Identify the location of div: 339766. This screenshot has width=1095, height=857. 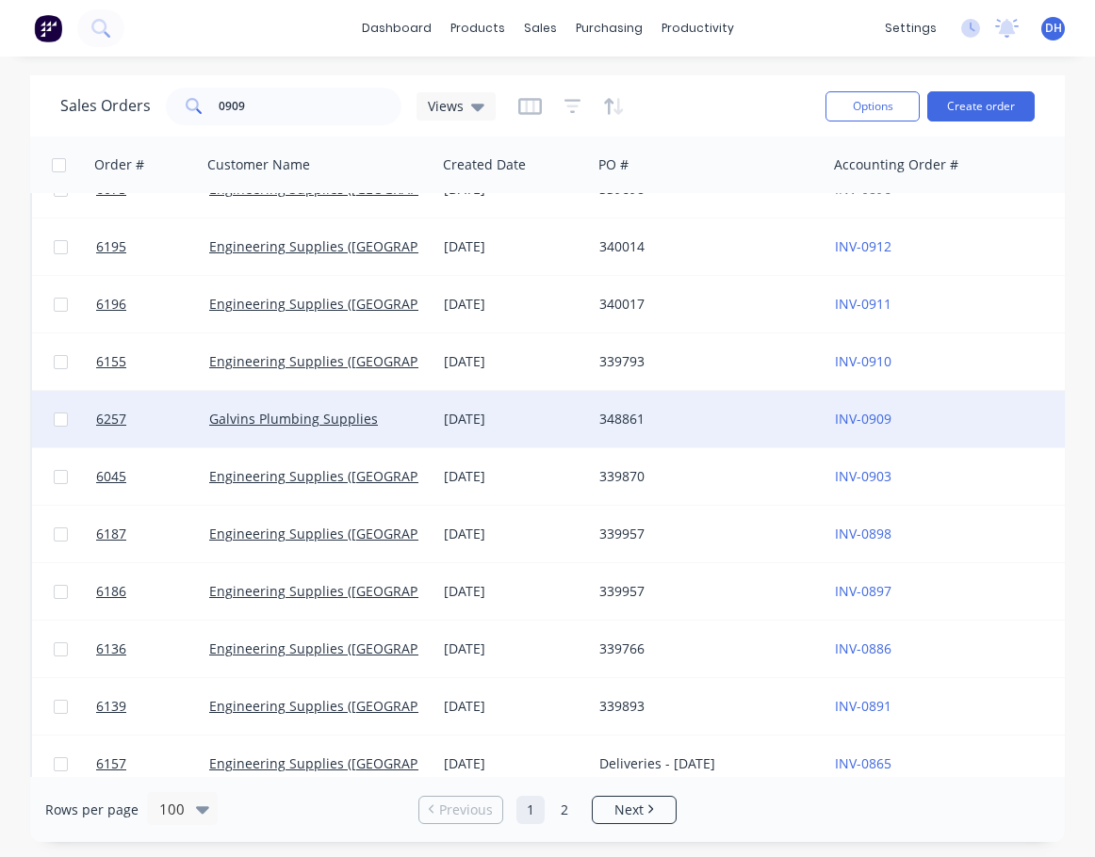
(704, 649).